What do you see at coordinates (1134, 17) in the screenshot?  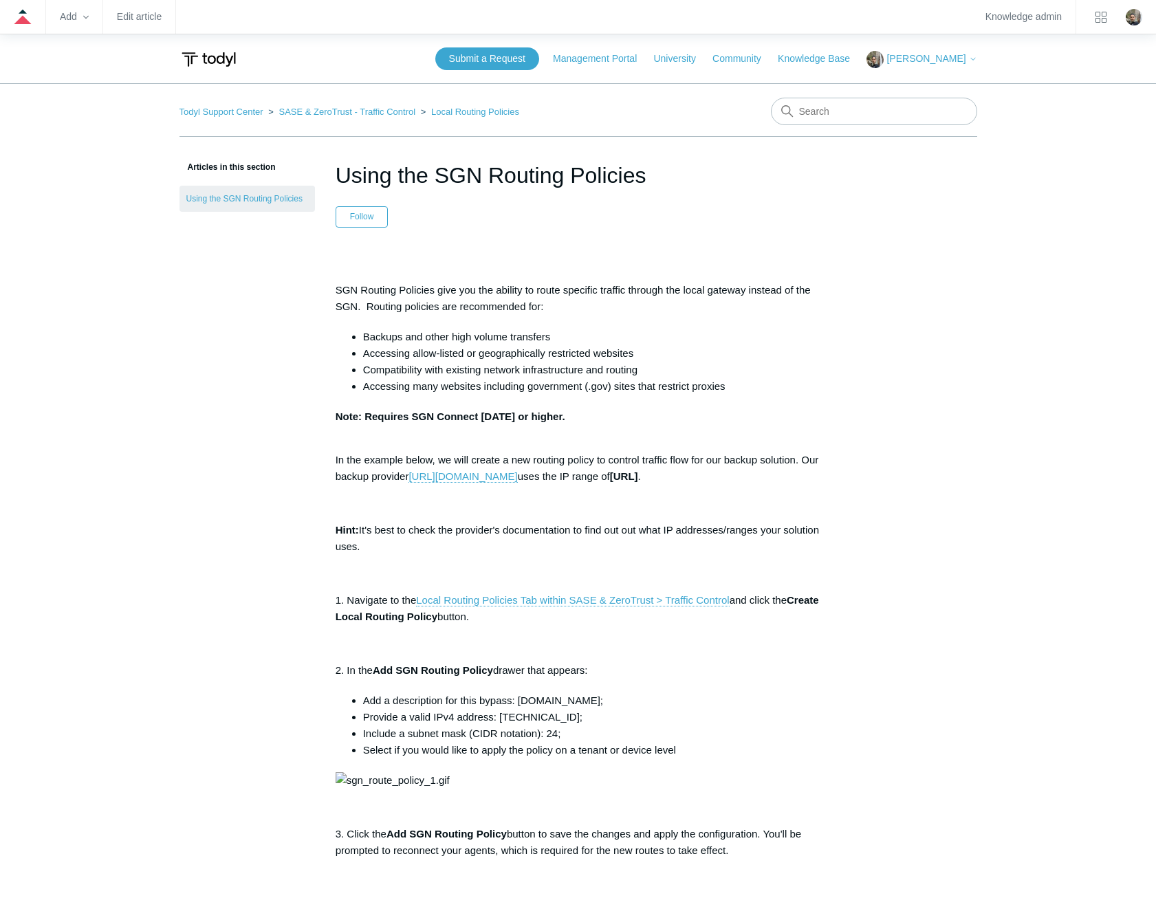 I see `zd-hc-trigger: Click your profile icon to open the profile menu` at bounding box center [1134, 17].